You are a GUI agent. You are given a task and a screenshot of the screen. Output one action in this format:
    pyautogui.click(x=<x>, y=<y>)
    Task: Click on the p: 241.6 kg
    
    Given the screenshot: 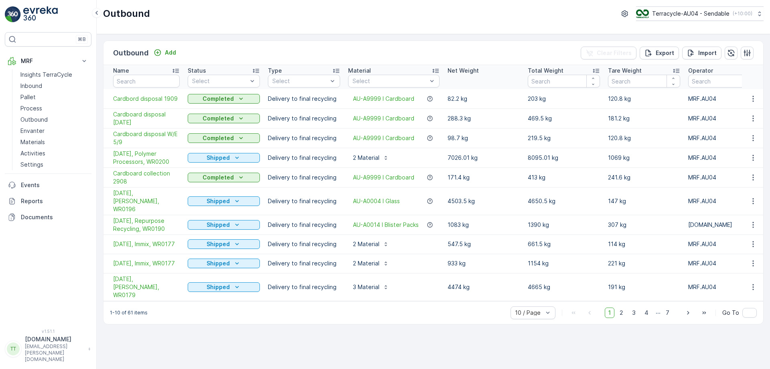 What is the action you would take?
    pyautogui.click(x=644, y=177)
    